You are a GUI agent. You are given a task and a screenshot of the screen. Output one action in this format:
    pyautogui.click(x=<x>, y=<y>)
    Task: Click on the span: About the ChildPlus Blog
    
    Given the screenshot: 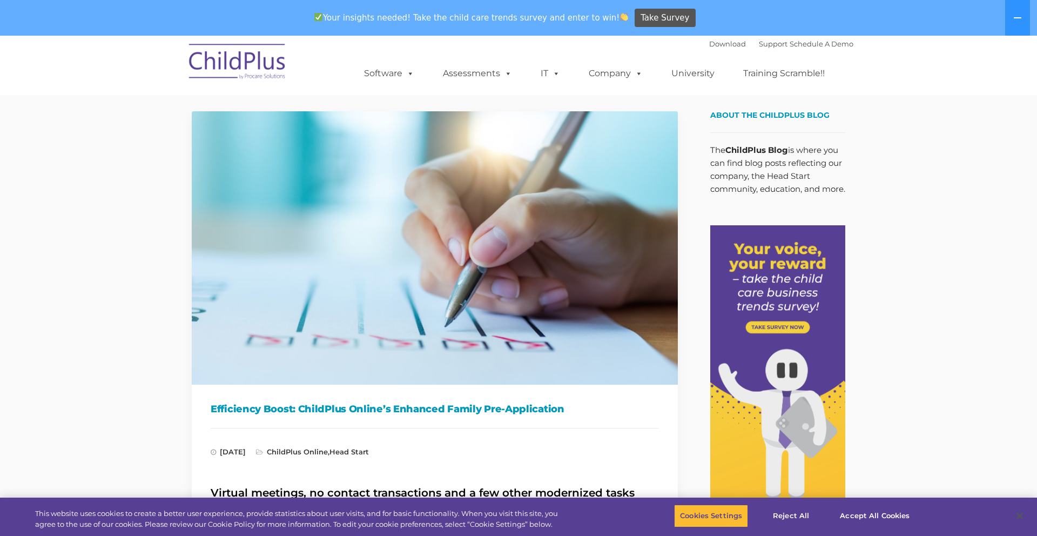 What is the action you would take?
    pyautogui.click(x=770, y=115)
    